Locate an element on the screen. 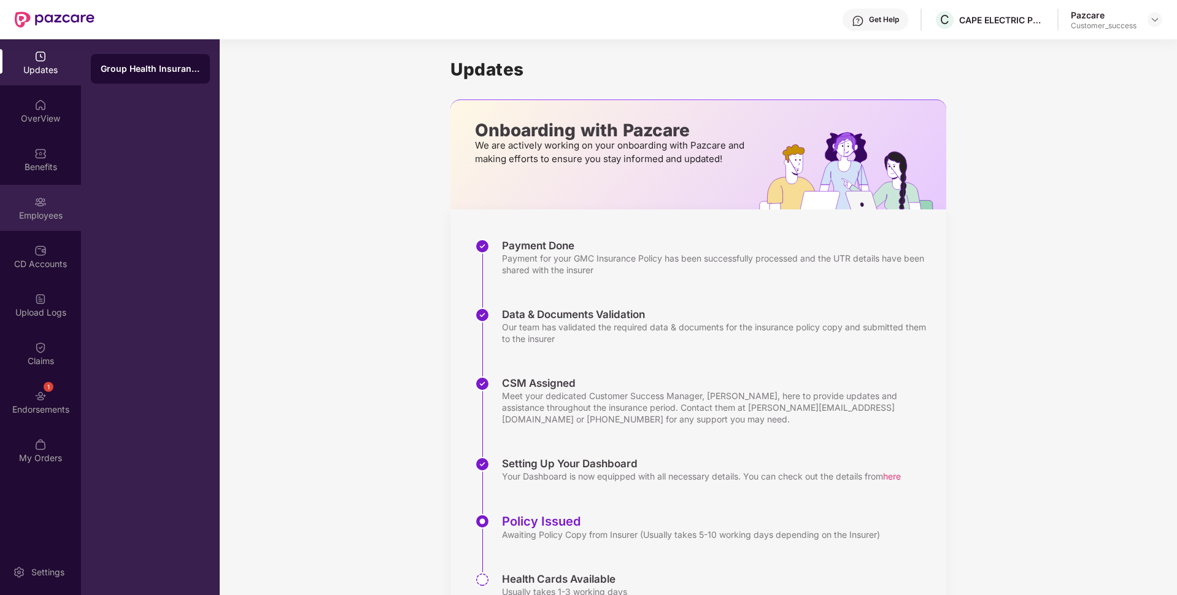 This screenshot has height=595, width=1177. div: Customer_success is located at coordinates (1104, 26).